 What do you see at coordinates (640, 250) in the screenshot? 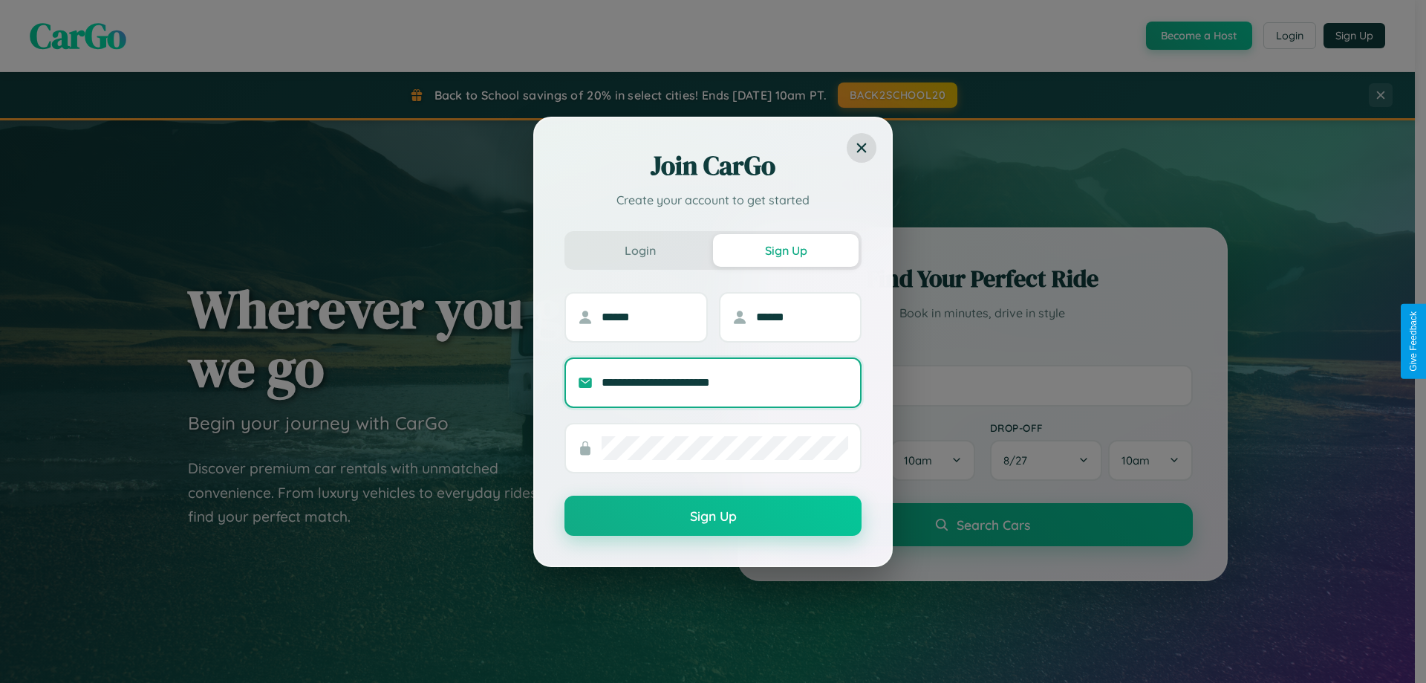
I see `button: Login` at bounding box center [640, 250].